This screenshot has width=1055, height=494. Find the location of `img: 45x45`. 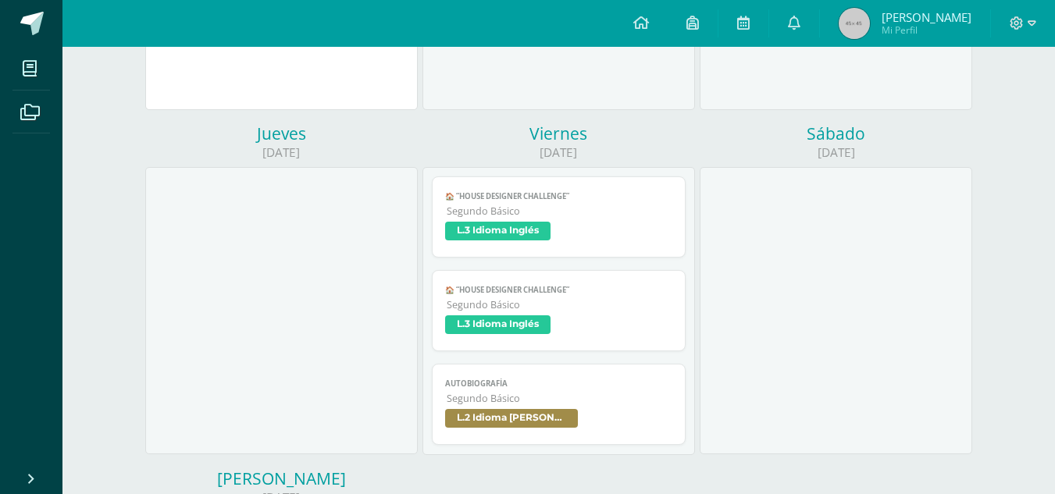

img: 45x45 is located at coordinates (855, 23).